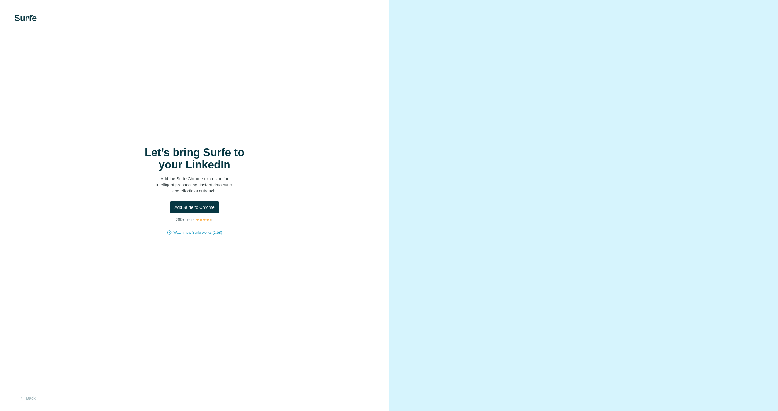 The width and height of the screenshot is (778, 411). Describe the element at coordinates (195, 185) in the screenshot. I see `p: Add the Surfe Chrome extension for intelligent prospecting, instant data sync, and effortless out...` at that location.